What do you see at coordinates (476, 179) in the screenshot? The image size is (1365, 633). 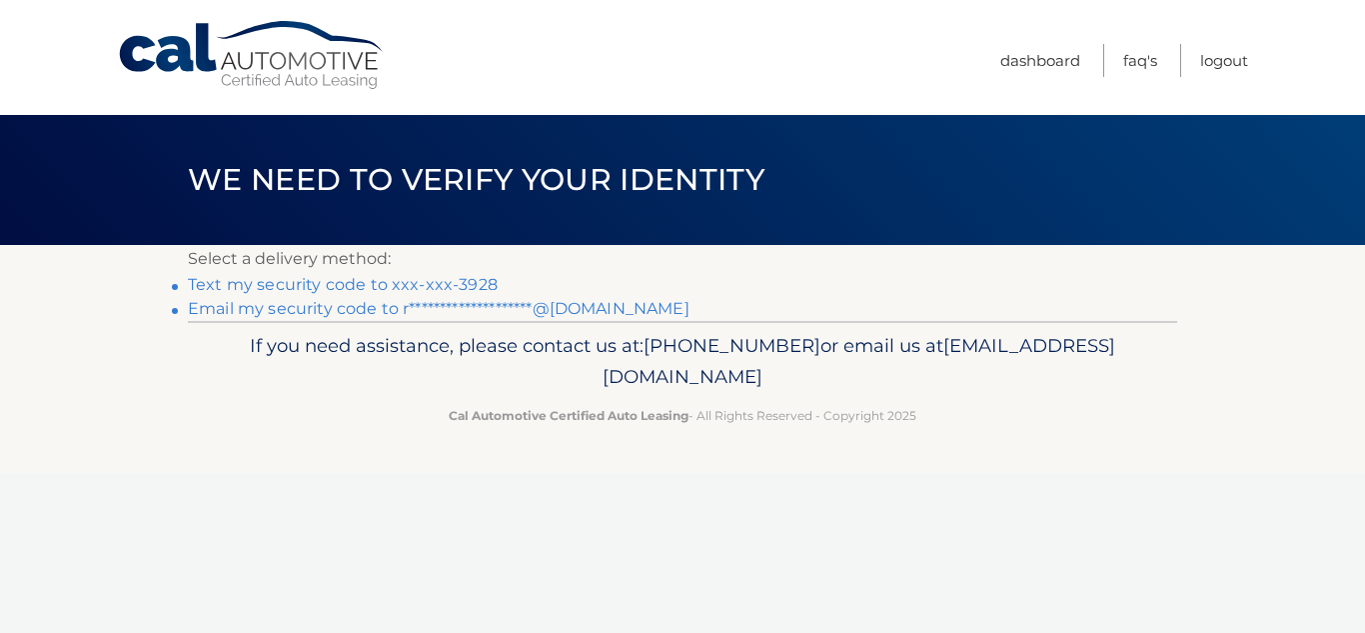 I see `span: We need to verify your identity` at bounding box center [476, 179].